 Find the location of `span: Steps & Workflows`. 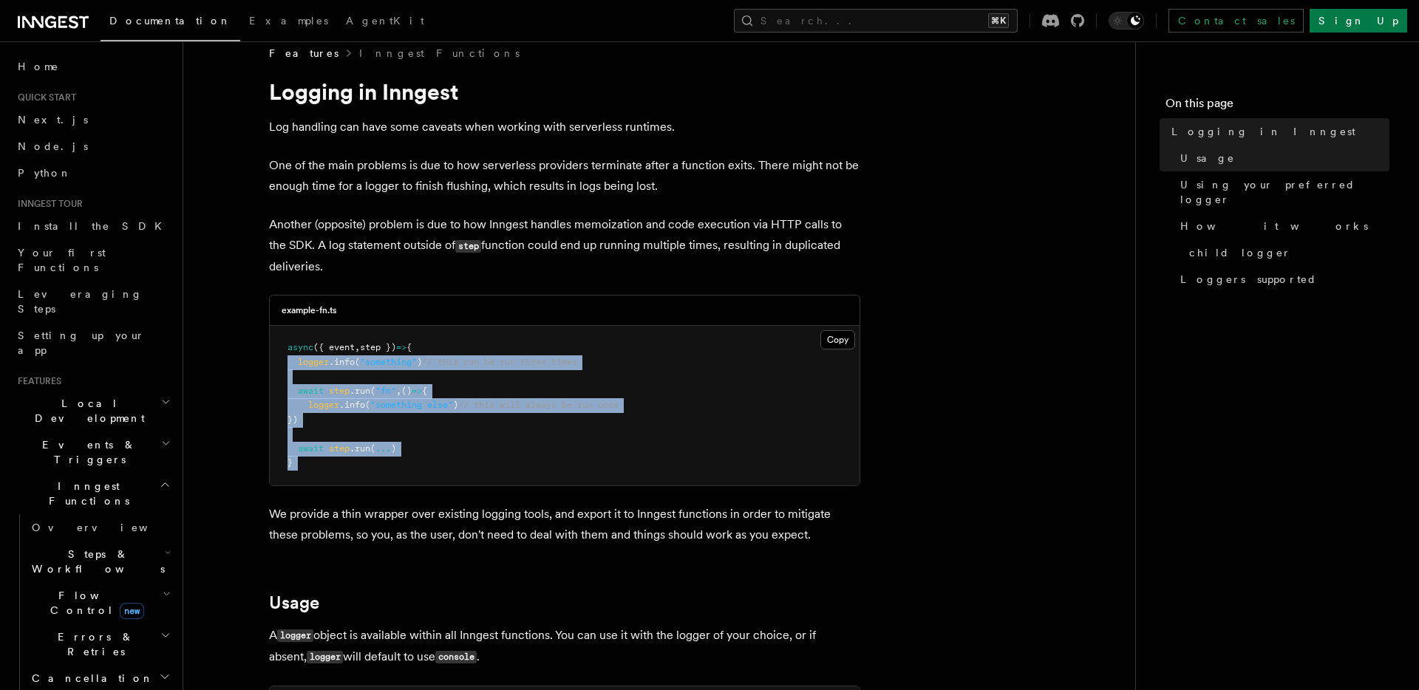

span: Steps & Workflows is located at coordinates (95, 562).